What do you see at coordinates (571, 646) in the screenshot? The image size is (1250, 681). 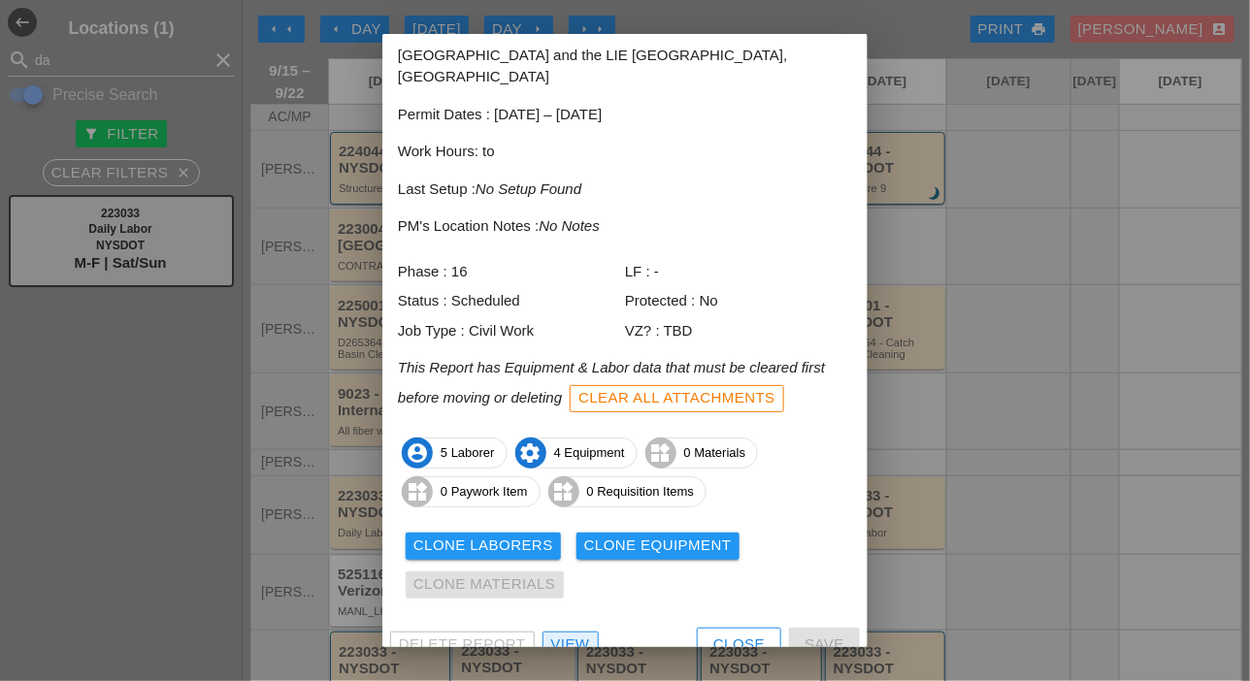 I see `a: View` at bounding box center [571, 646].